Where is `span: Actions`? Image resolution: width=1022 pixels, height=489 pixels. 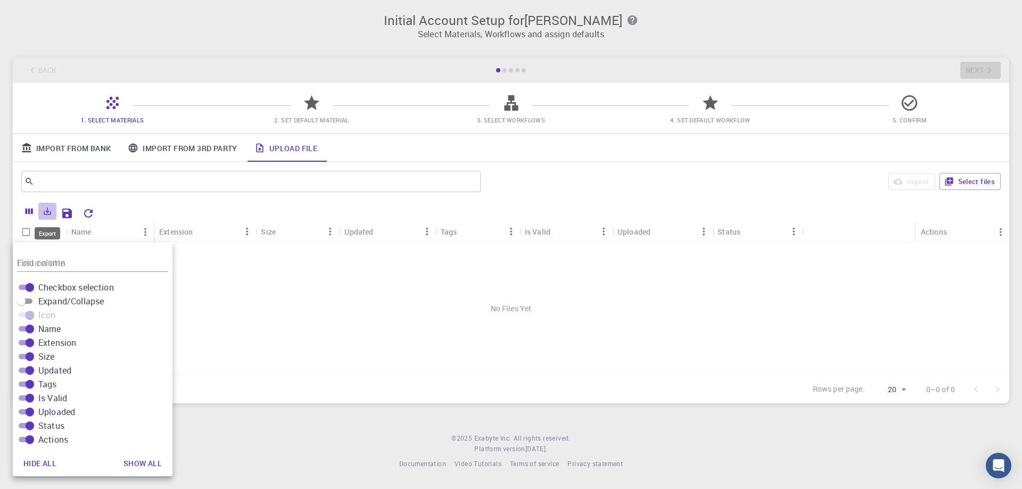 span: Actions is located at coordinates (53, 440).